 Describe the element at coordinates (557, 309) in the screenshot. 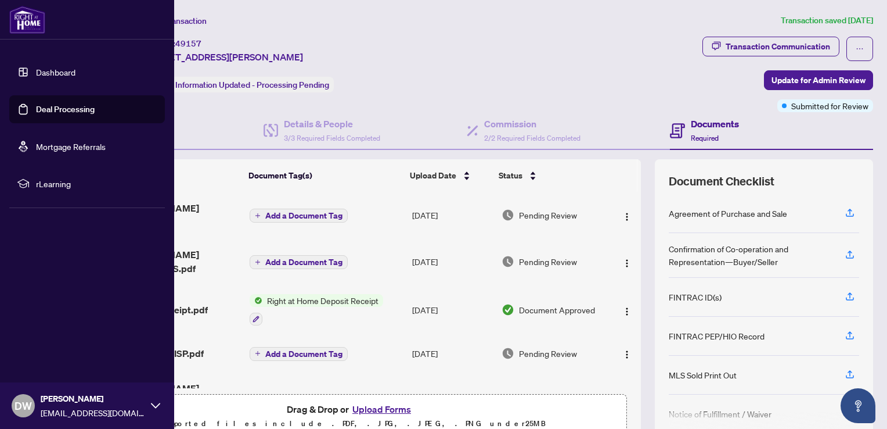

I see `span: Document Approved` at that location.